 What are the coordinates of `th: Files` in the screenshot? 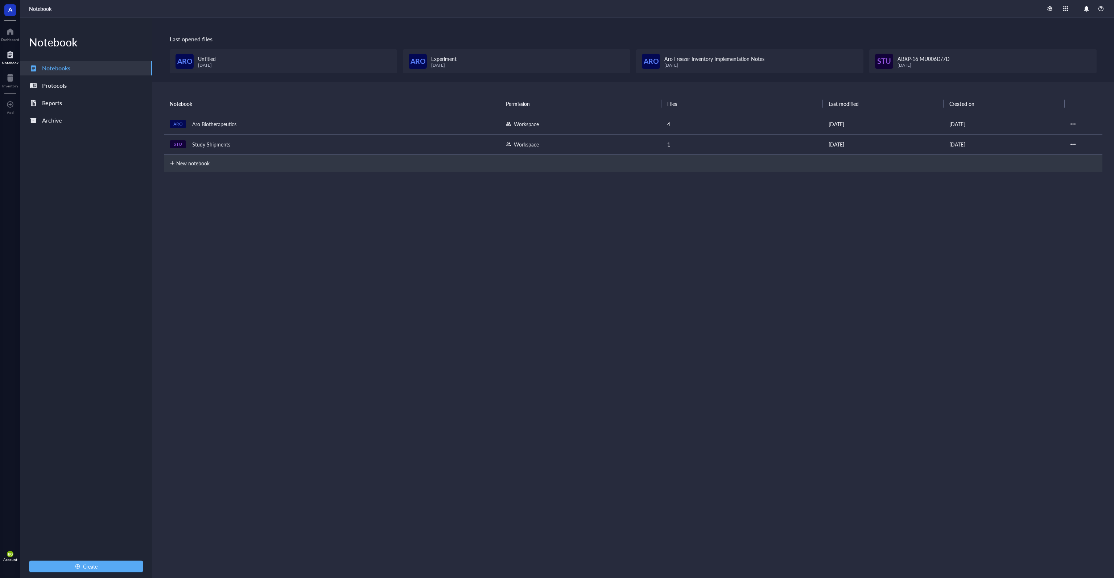 It's located at (742, 104).